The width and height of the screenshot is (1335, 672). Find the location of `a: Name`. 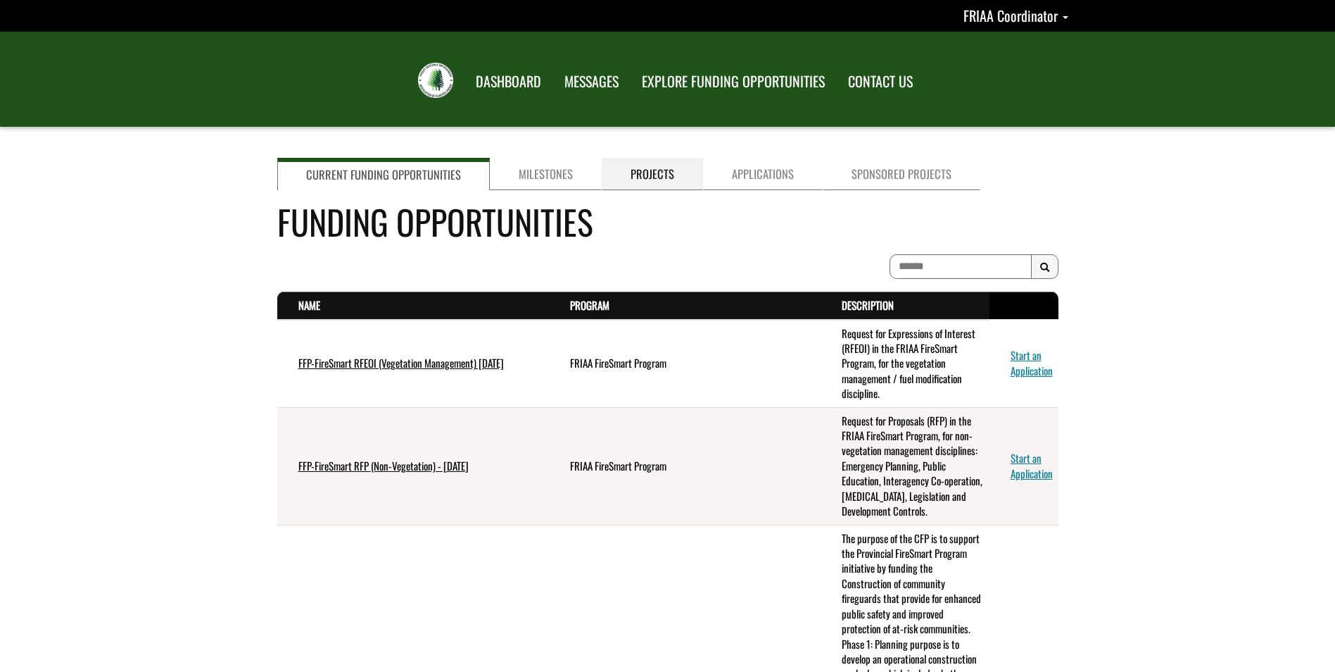

a: Name is located at coordinates (309, 305).